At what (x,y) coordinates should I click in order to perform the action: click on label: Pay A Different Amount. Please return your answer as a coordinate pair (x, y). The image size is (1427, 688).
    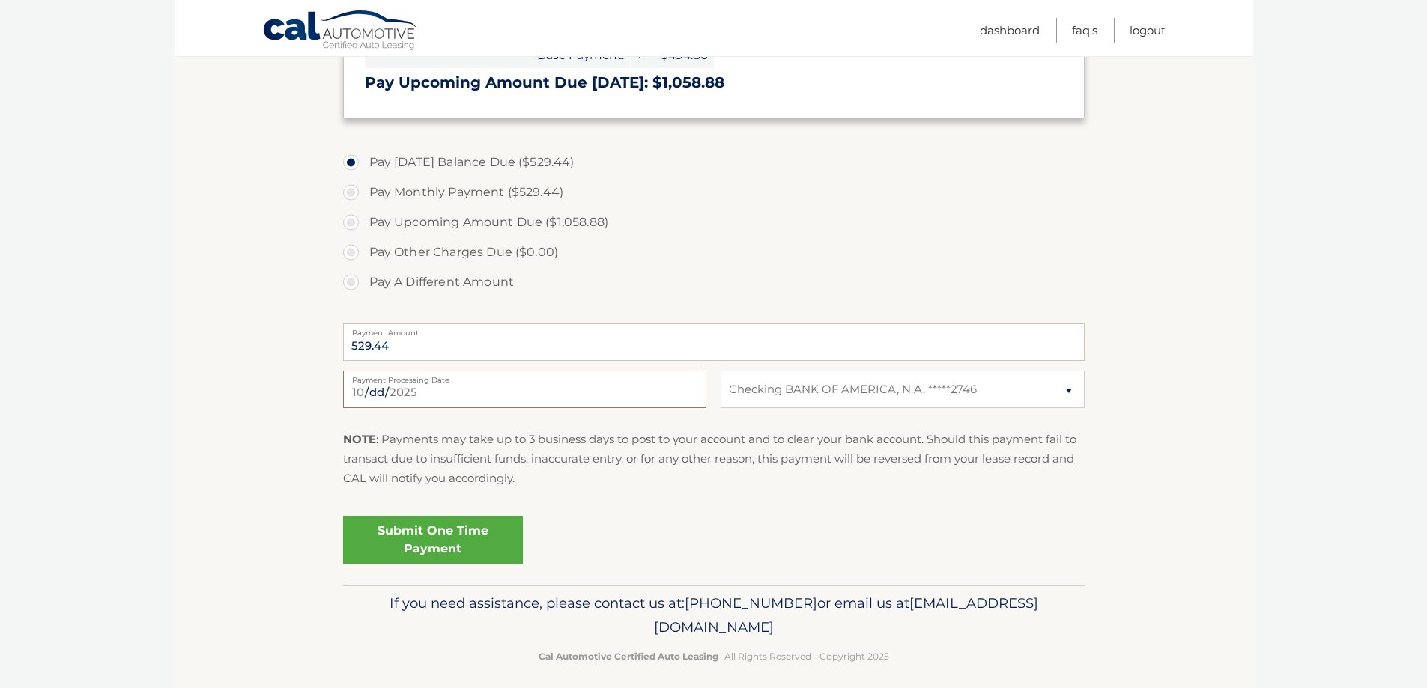
    Looking at the image, I should click on (714, 282).